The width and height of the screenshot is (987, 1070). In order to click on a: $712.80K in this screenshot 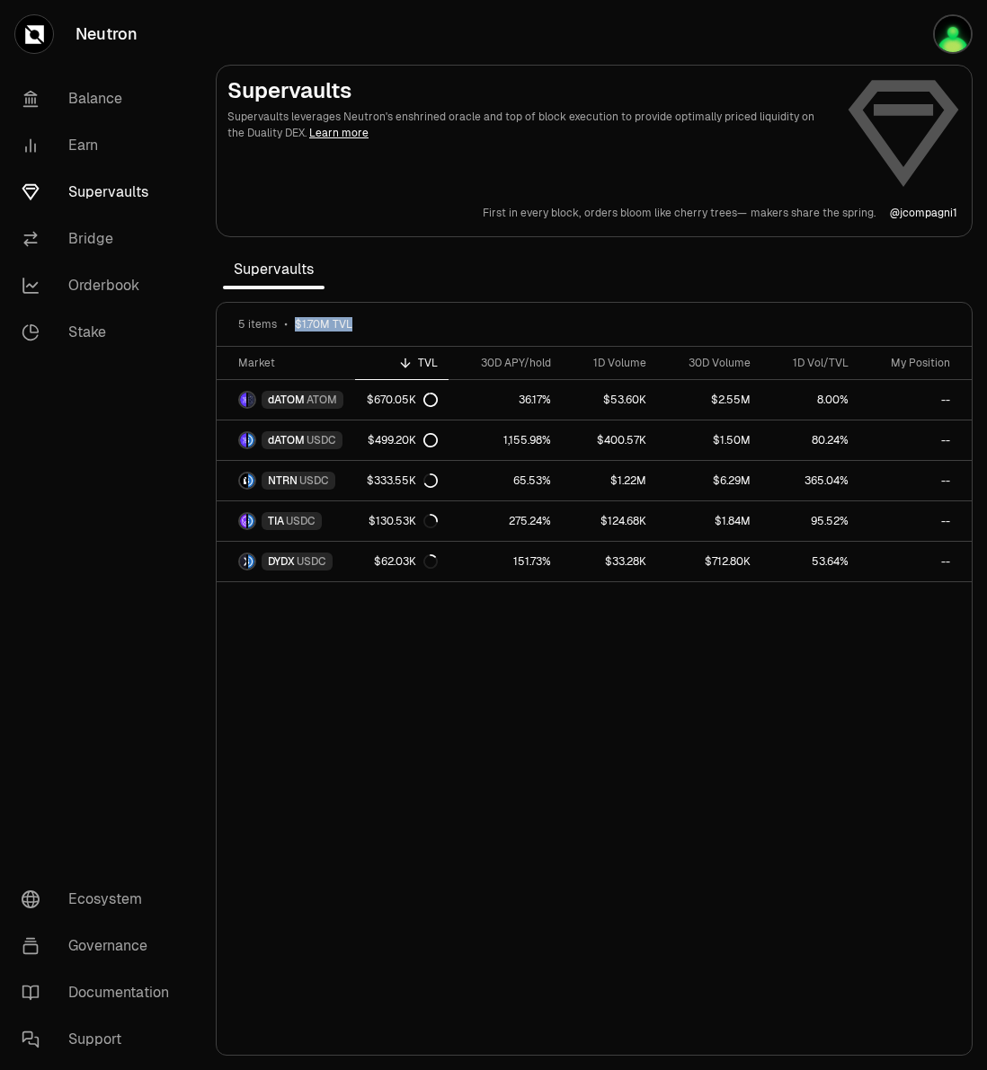, I will do `click(709, 562)`.